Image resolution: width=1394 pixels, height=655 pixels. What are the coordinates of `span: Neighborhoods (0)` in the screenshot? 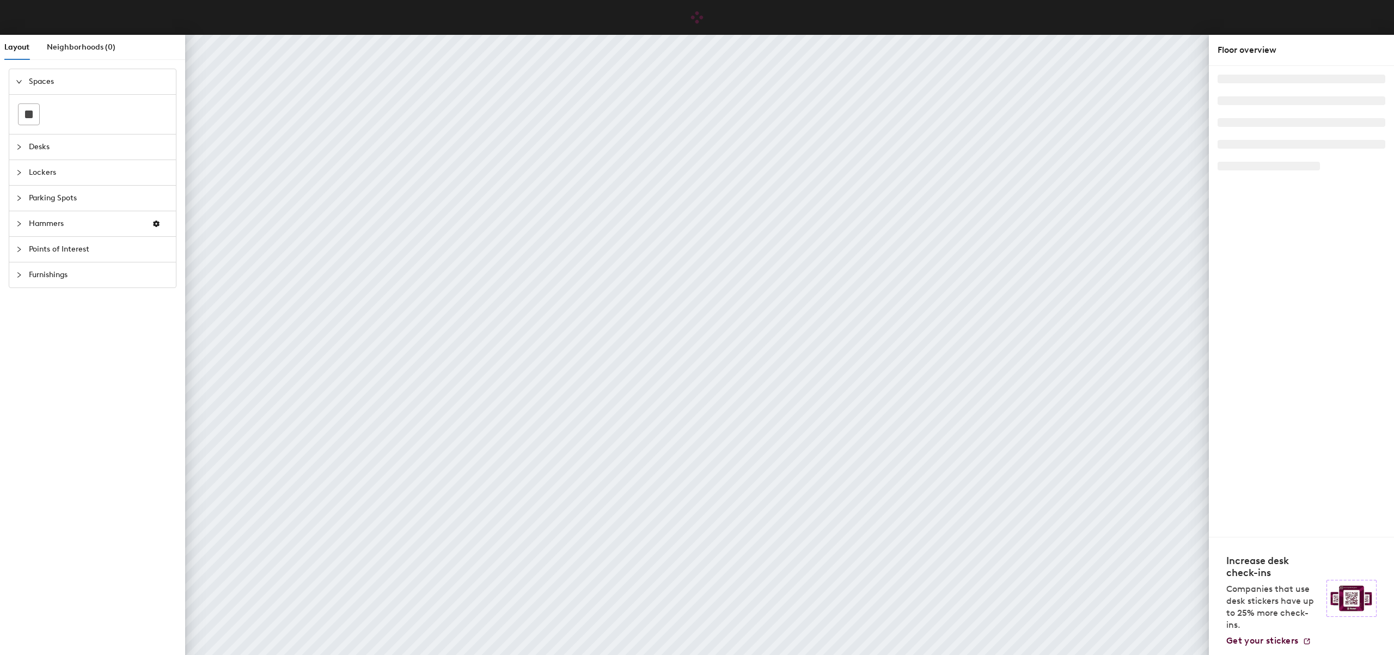 It's located at (81, 47).